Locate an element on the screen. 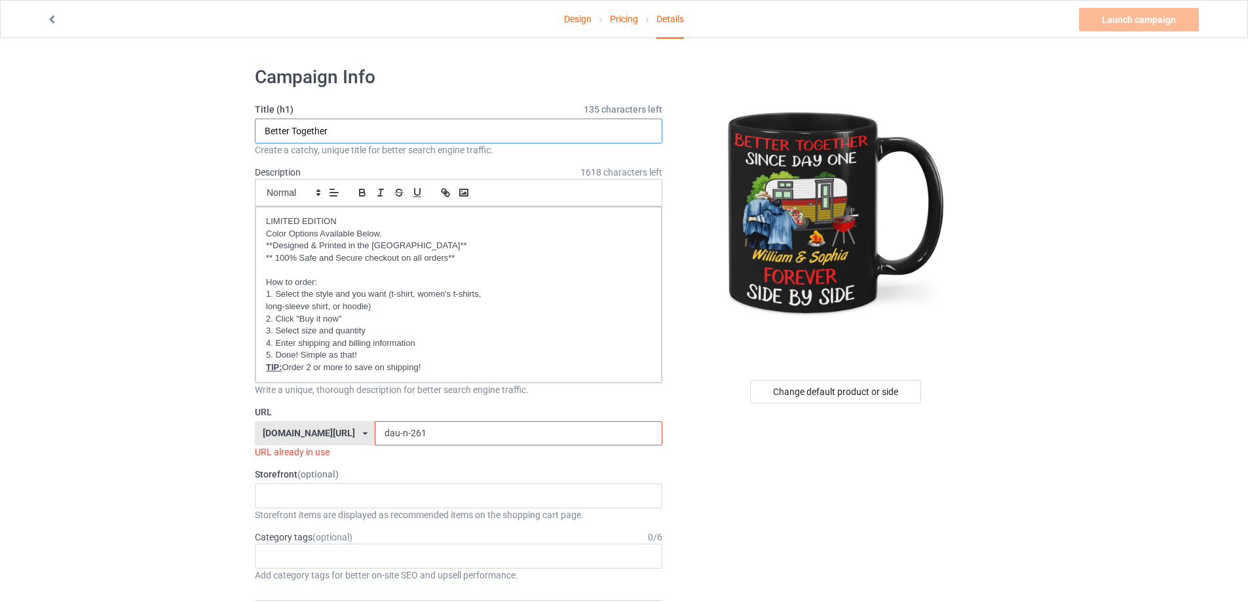  label: Title (h1) is located at coordinates (459, 109).